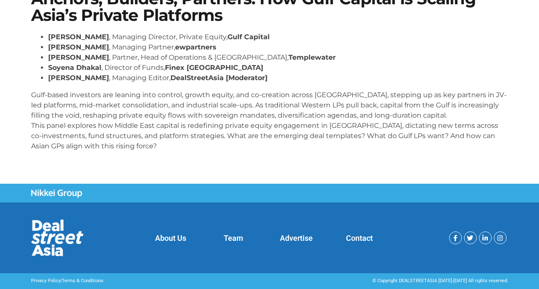 This screenshot has width=539, height=289. Describe the element at coordinates (233, 238) in the screenshot. I see `a: Team` at that location.